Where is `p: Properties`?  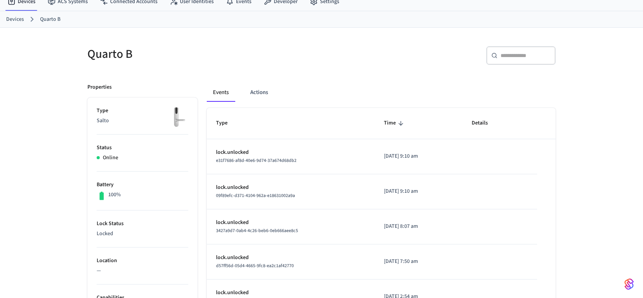
p: Properties is located at coordinates (99, 87).